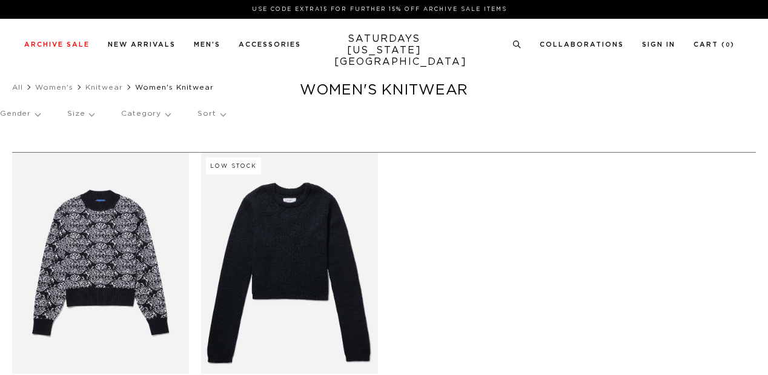 The image size is (768, 375). I want to click on a: Accessories, so click(269, 44).